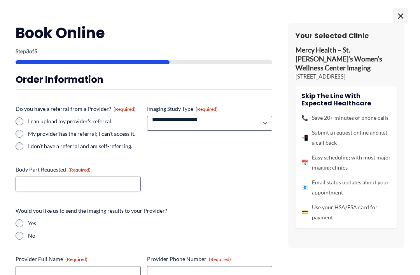 This screenshot has width=420, height=275. Describe the element at coordinates (150, 236) in the screenshot. I see `label: No` at that location.